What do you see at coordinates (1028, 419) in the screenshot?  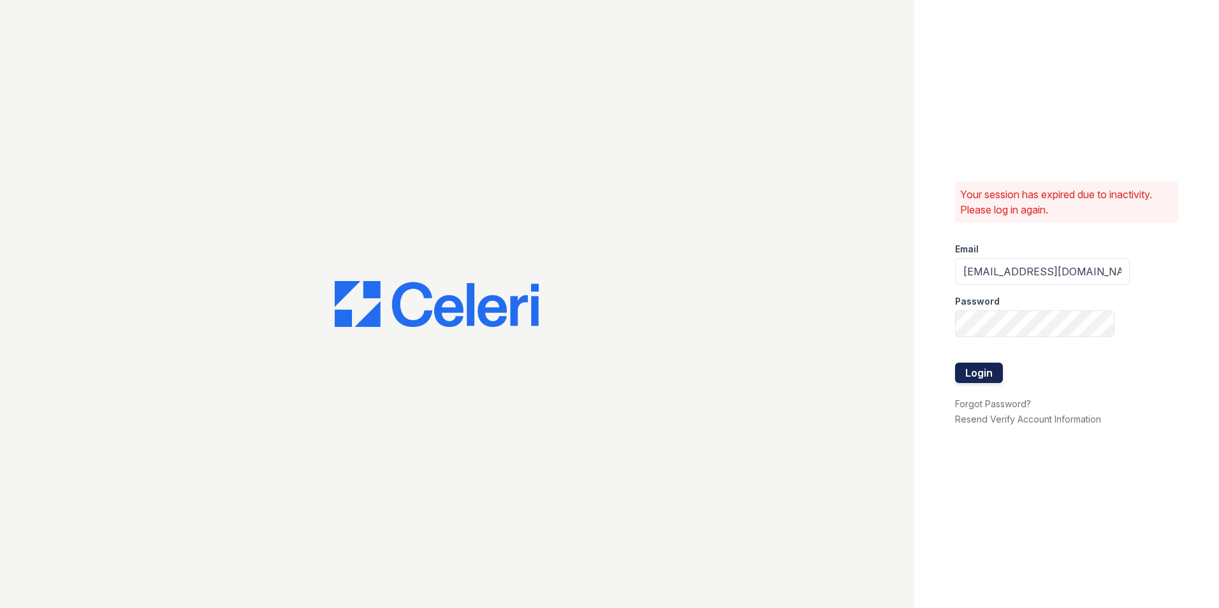 I see `a: Resend Verify Account Information` at bounding box center [1028, 419].